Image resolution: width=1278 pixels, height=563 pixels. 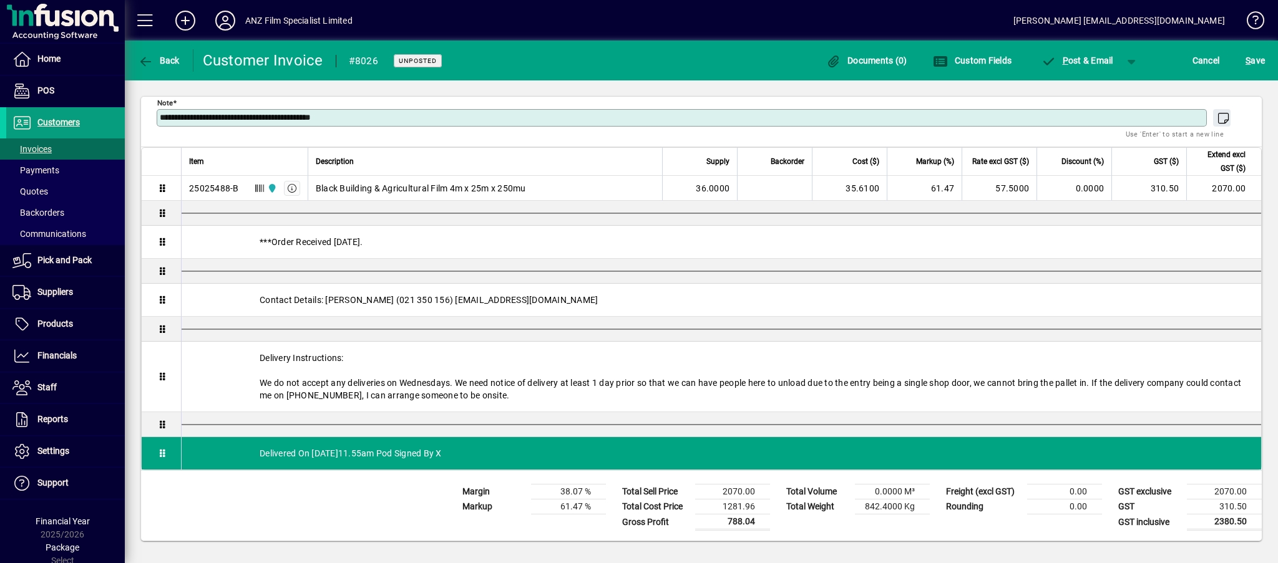 What do you see at coordinates (867, 61) in the screenshot?
I see `span: Documents (0)` at bounding box center [867, 61].